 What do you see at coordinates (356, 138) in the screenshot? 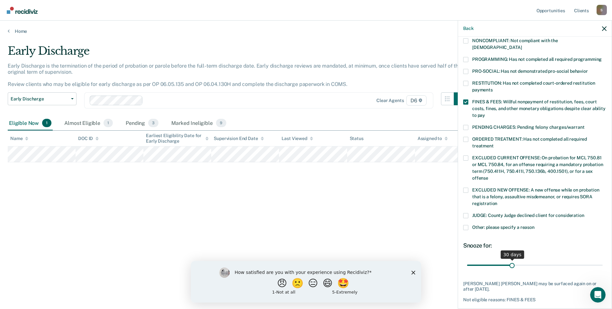
I see `div: Status` at bounding box center [356, 138].